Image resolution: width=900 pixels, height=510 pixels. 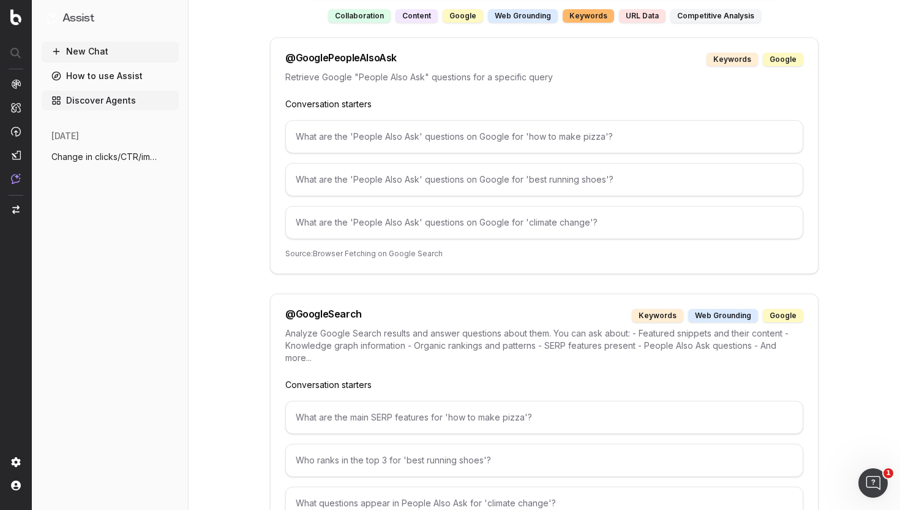 What do you see at coordinates (16, 17) in the screenshot?
I see `img: Botify logo` at bounding box center [16, 17].